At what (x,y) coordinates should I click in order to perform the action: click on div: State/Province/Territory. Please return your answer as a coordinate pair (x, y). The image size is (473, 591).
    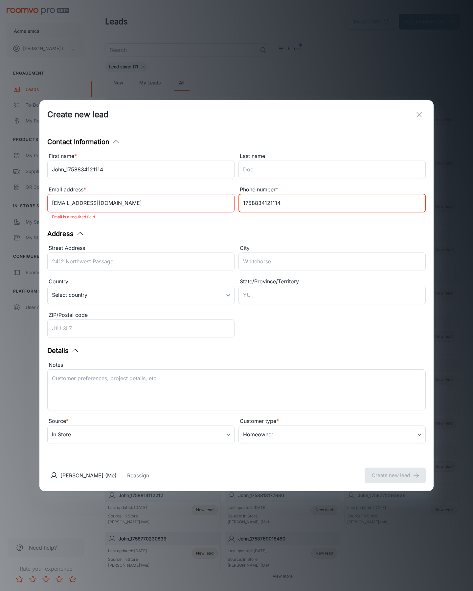
    Looking at the image, I should click on (332, 282).